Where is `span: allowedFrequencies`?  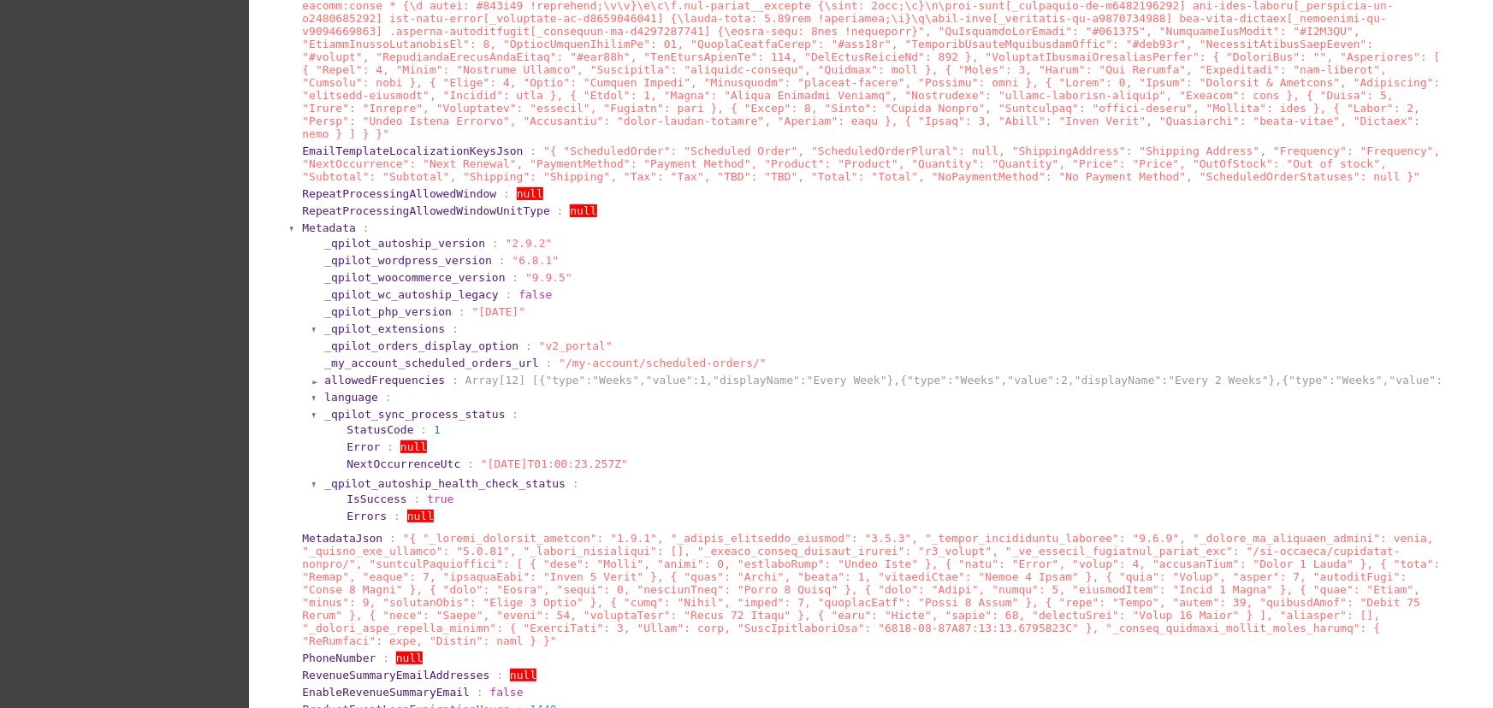 span: allowedFrequencies is located at coordinates (384, 380).